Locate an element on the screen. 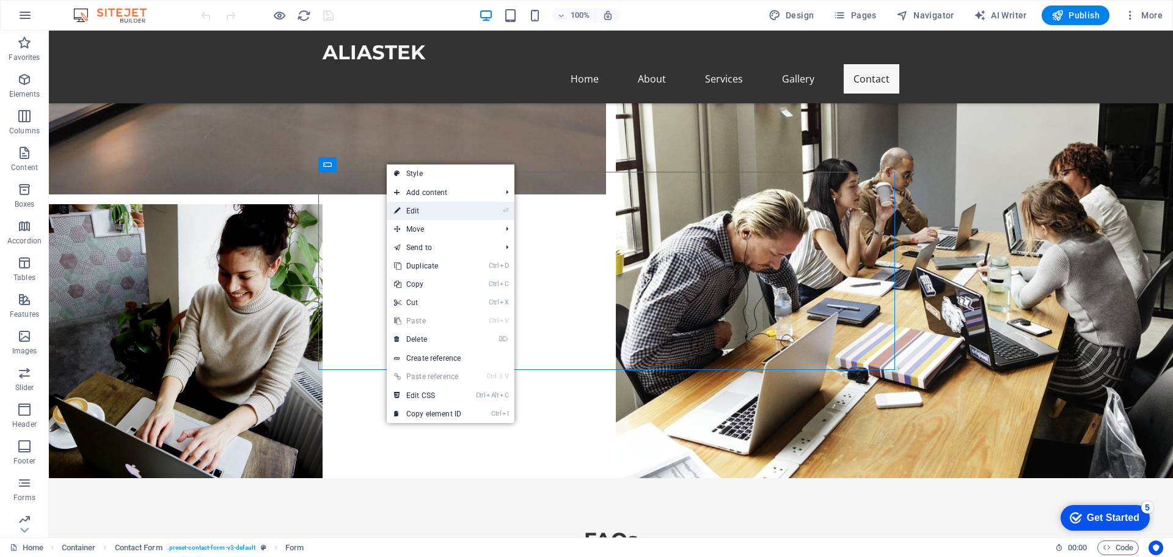 The height and width of the screenshot is (557, 1173). button: Usercentrics is located at coordinates (1156, 547).